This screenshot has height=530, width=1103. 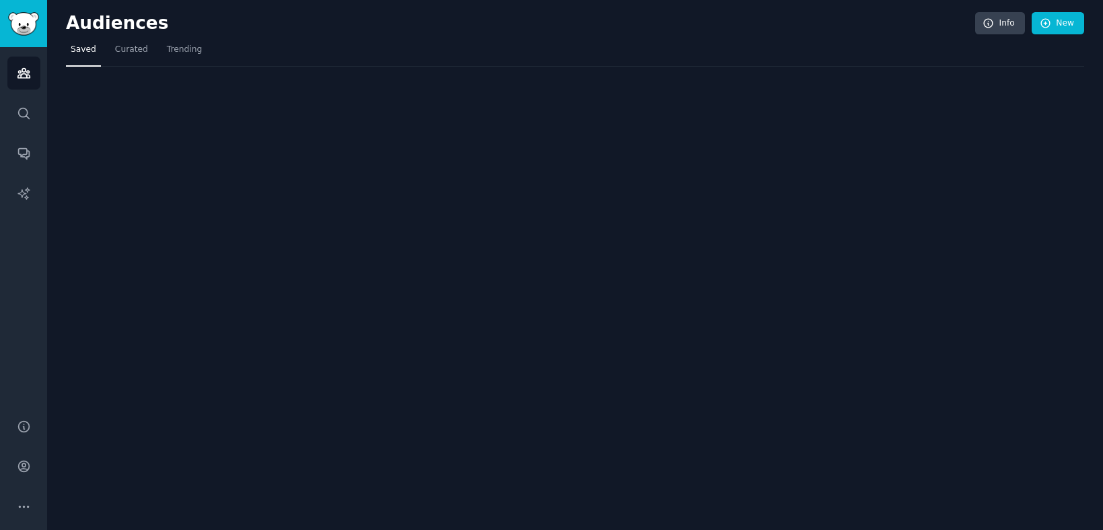 I want to click on h2: Audiences, so click(x=520, y=24).